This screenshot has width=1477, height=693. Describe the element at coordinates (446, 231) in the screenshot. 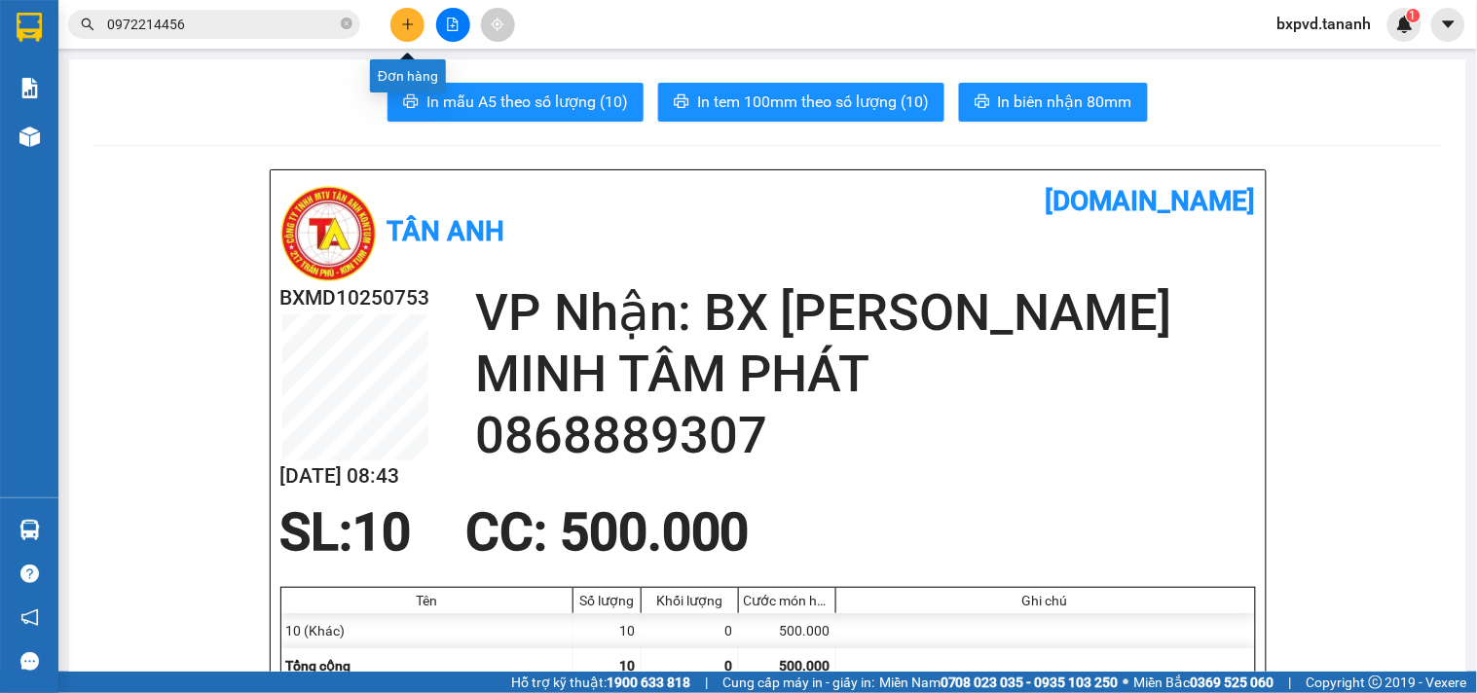

I see `b: Tân Anh` at that location.